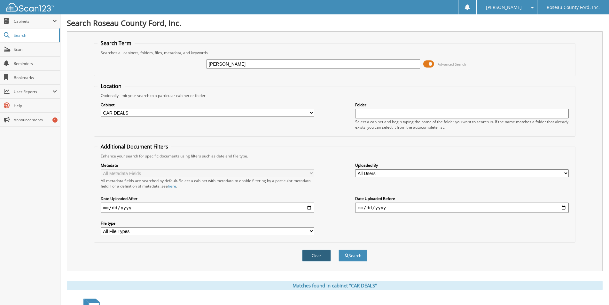 The height and width of the screenshot is (305, 609). I want to click on div: Searches all cabinets, folders, files, metadata, and keywords, so click(335, 52).